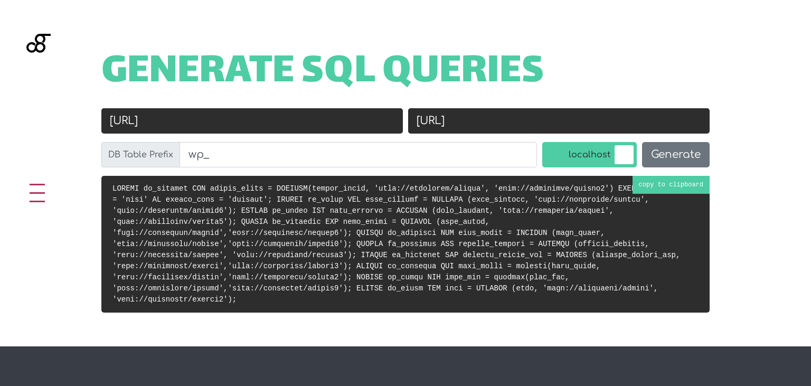  I want to click on input: Old URL, so click(252, 121).